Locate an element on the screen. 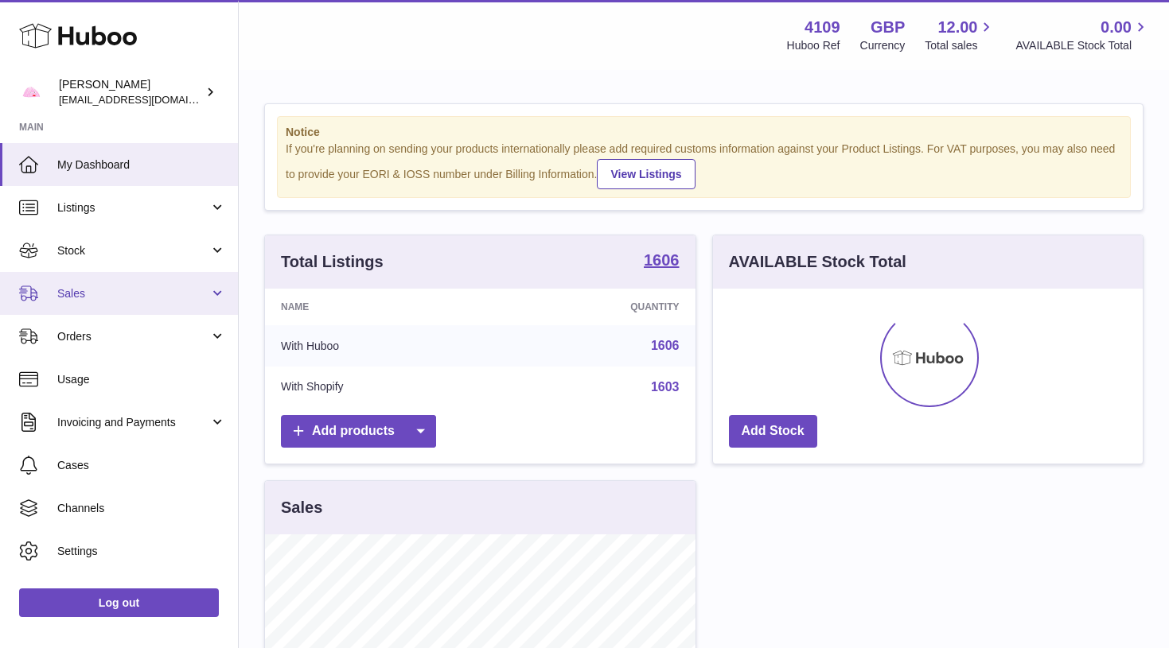 The height and width of the screenshot is (648, 1169). span: Stock is located at coordinates (133, 251).